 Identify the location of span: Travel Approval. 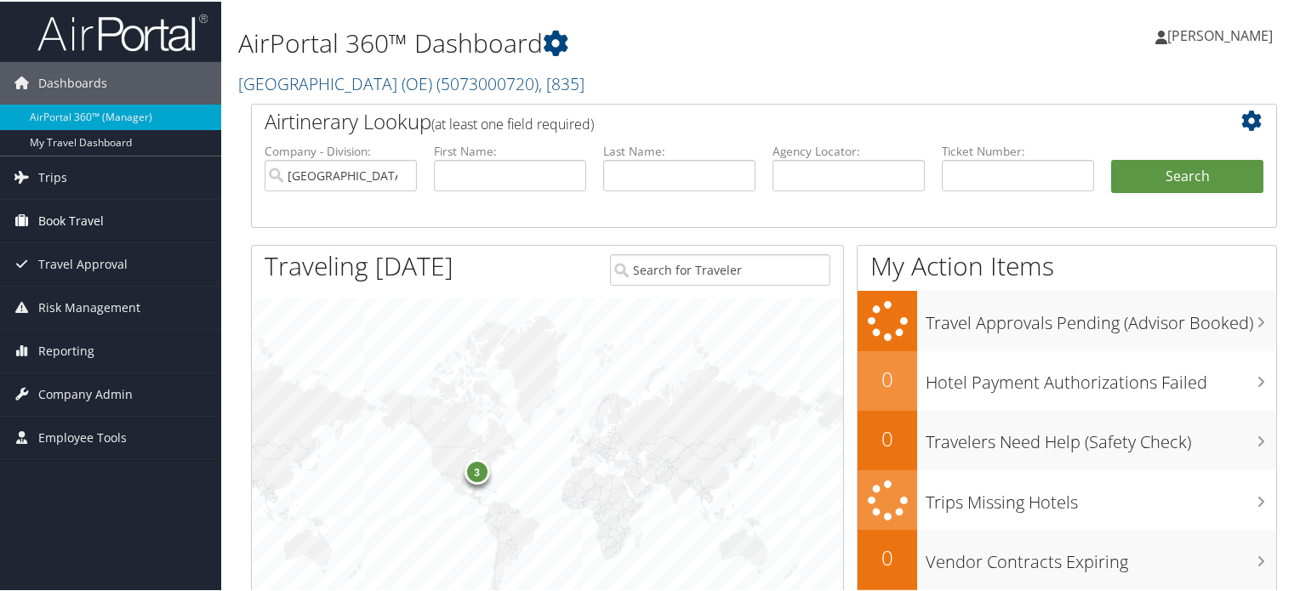
(83, 263).